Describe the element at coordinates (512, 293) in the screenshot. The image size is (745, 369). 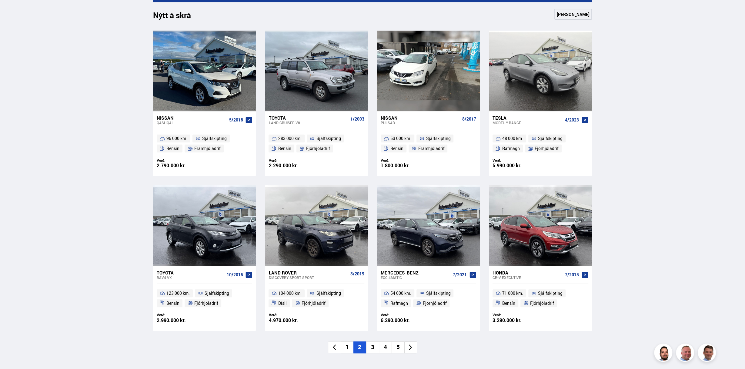
I see `span: 71 000 km.` at that location.